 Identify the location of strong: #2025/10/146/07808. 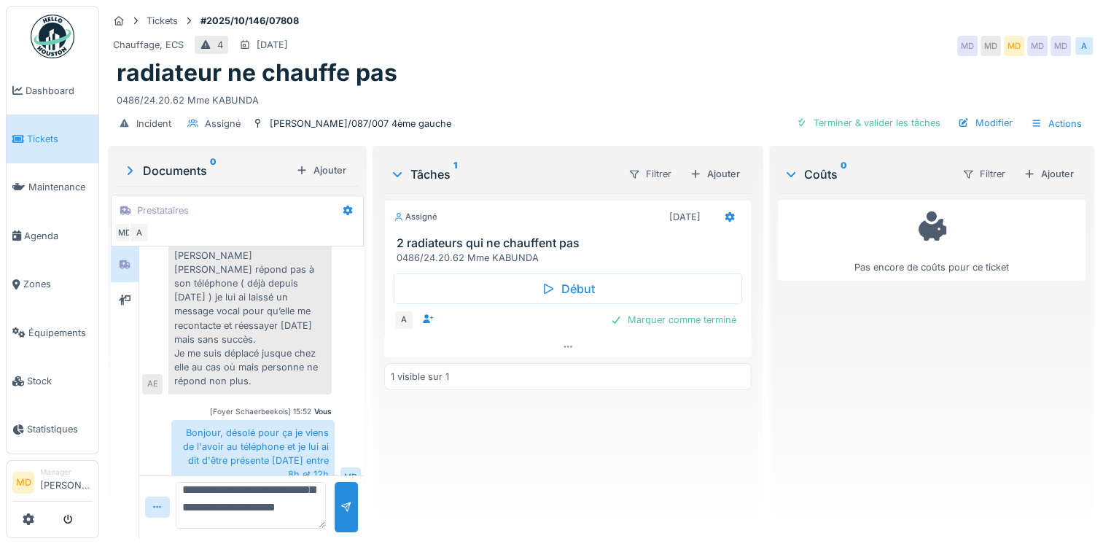
(249, 20).